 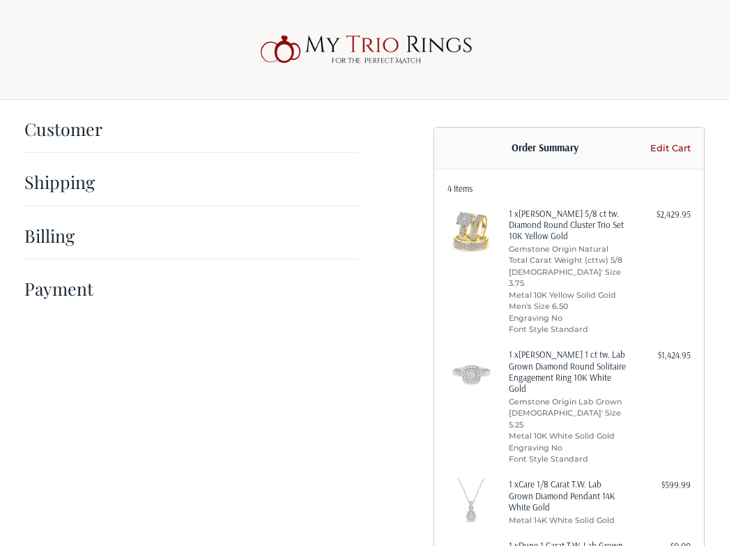 What do you see at coordinates (567, 306) in the screenshot?
I see `li: Men's Size 6.50` at bounding box center [567, 306].